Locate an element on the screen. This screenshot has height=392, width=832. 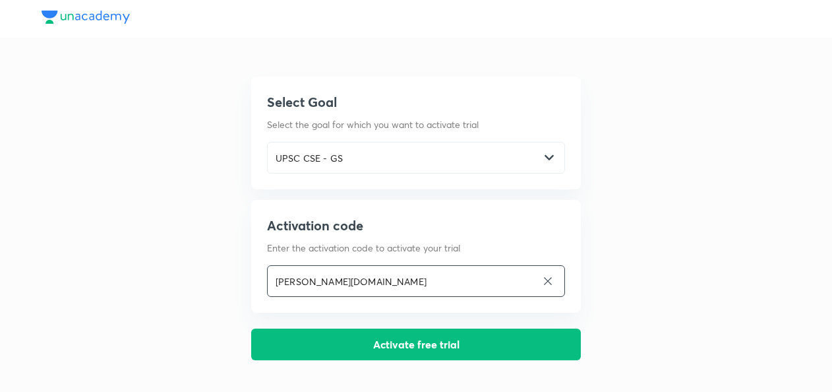
input: Enter activation code is located at coordinates (402, 281).